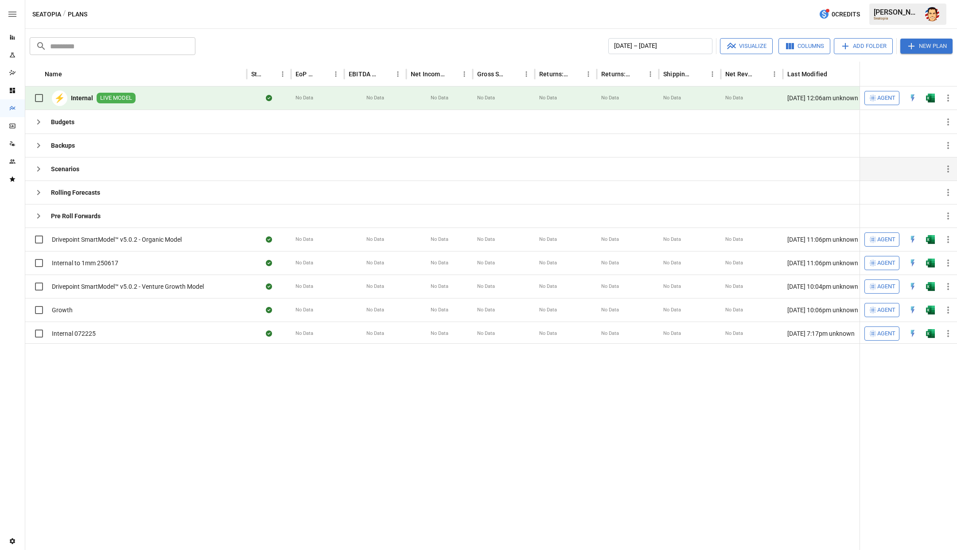 This screenshot has height=550, width=957. What do you see at coordinates (75, 192) in the screenshot?
I see `b: Rolling Forecasts` at bounding box center [75, 192].